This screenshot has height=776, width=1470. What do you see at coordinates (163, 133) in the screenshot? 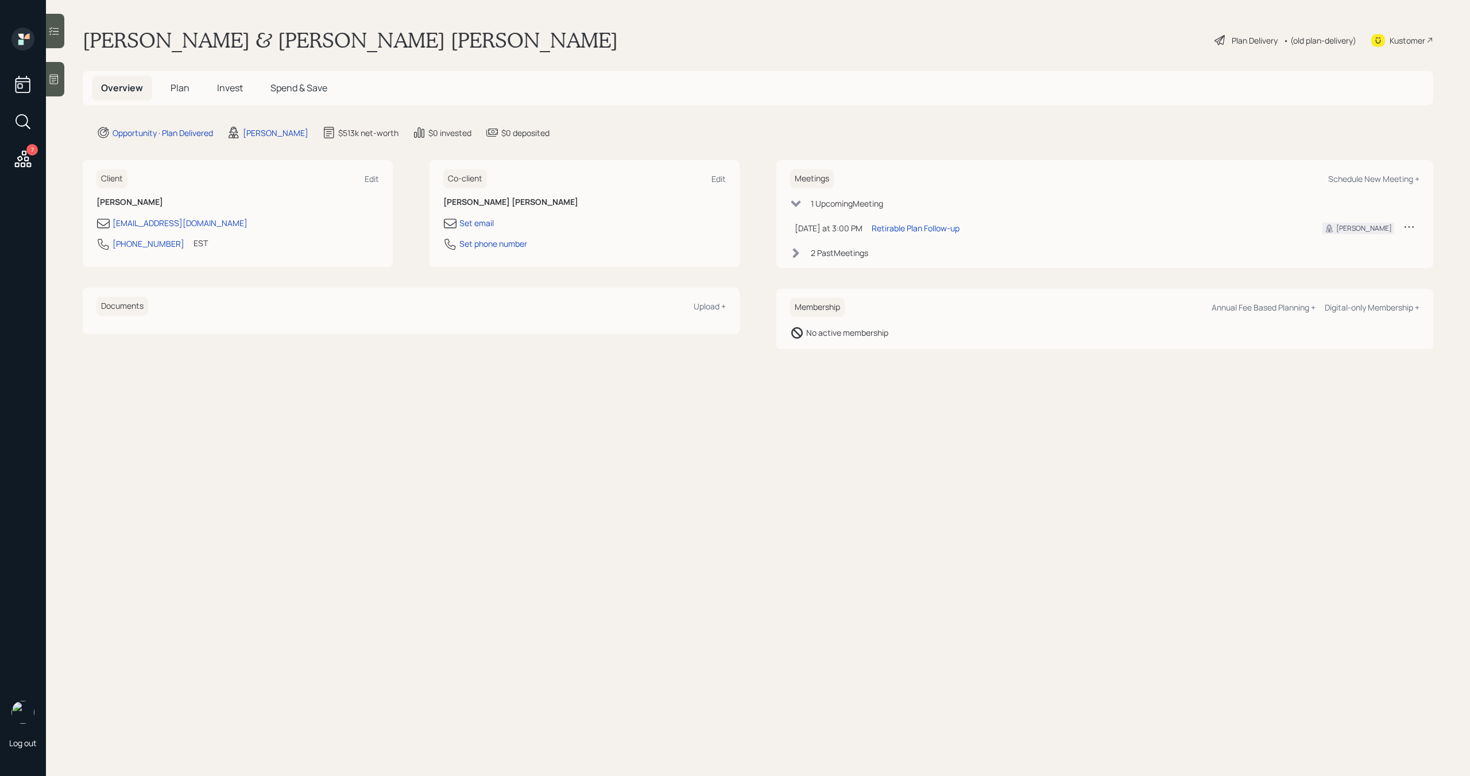
I see `div: Opportunity · Plan Delivered` at bounding box center [163, 133].